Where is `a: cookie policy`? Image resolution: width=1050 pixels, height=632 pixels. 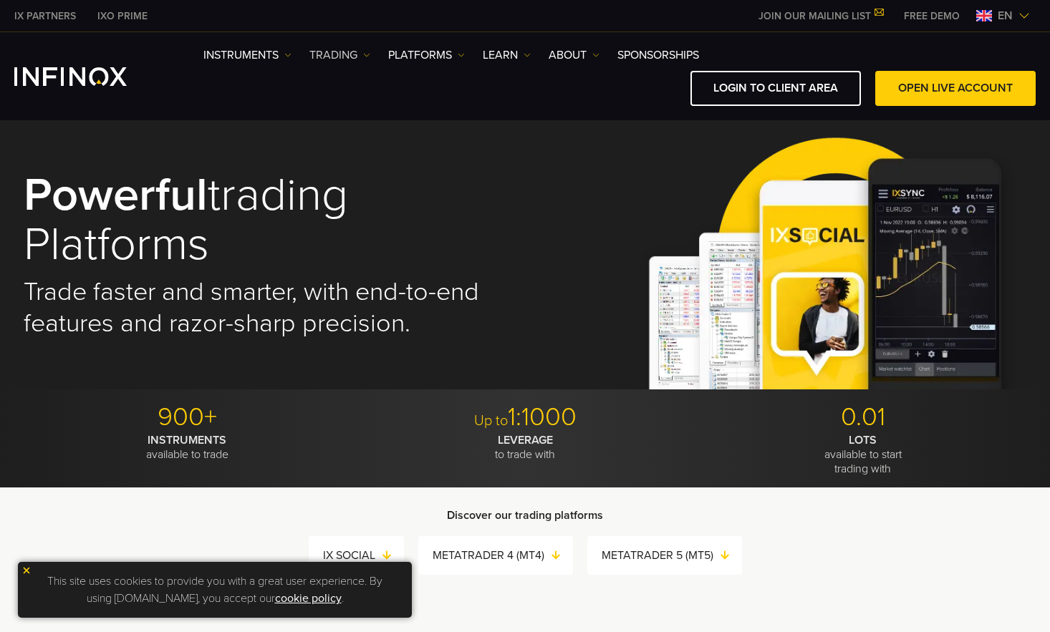
a: cookie policy is located at coordinates (308, 599).